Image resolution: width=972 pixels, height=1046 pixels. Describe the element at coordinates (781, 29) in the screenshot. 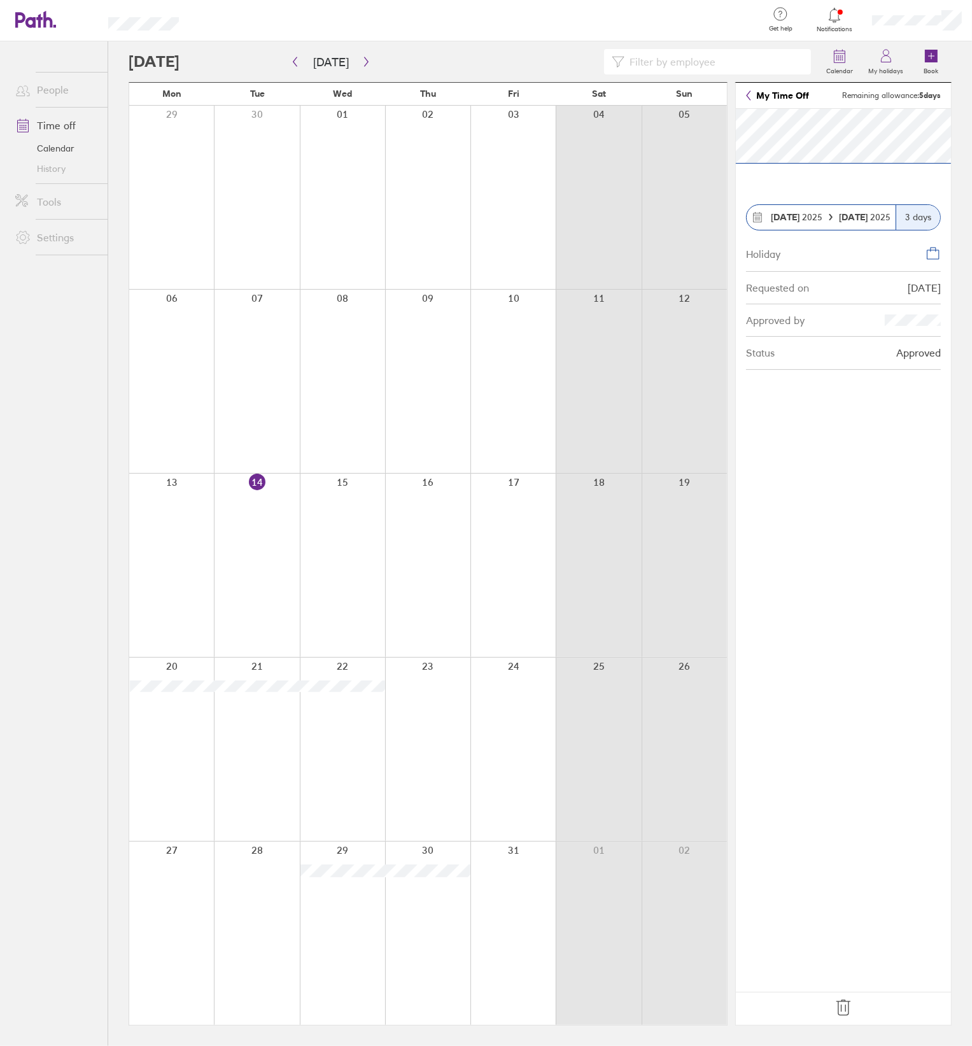

I see `span: Get help` at that location.